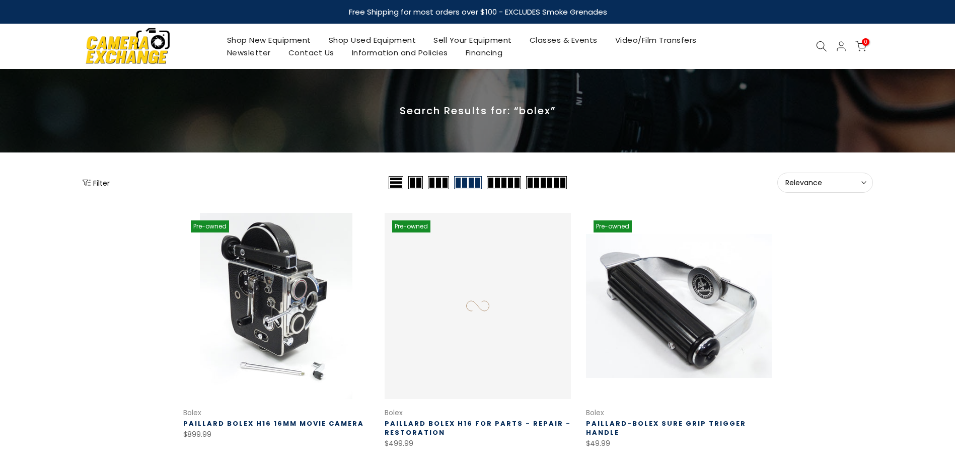 The image size is (955, 469). Describe the element at coordinates (478, 428) in the screenshot. I see `a: Paillard Bolex H16 for Parts - Repair - Restoration` at that location.